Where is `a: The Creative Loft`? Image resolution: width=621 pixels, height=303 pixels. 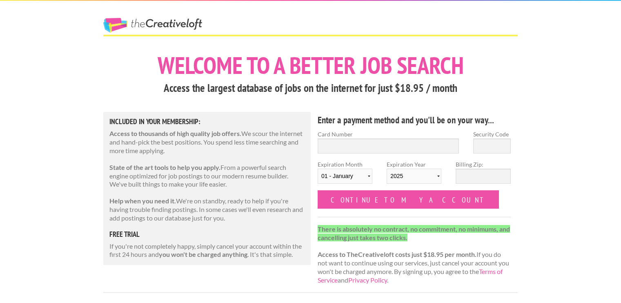
a: The Creative Loft is located at coordinates (153, 25).